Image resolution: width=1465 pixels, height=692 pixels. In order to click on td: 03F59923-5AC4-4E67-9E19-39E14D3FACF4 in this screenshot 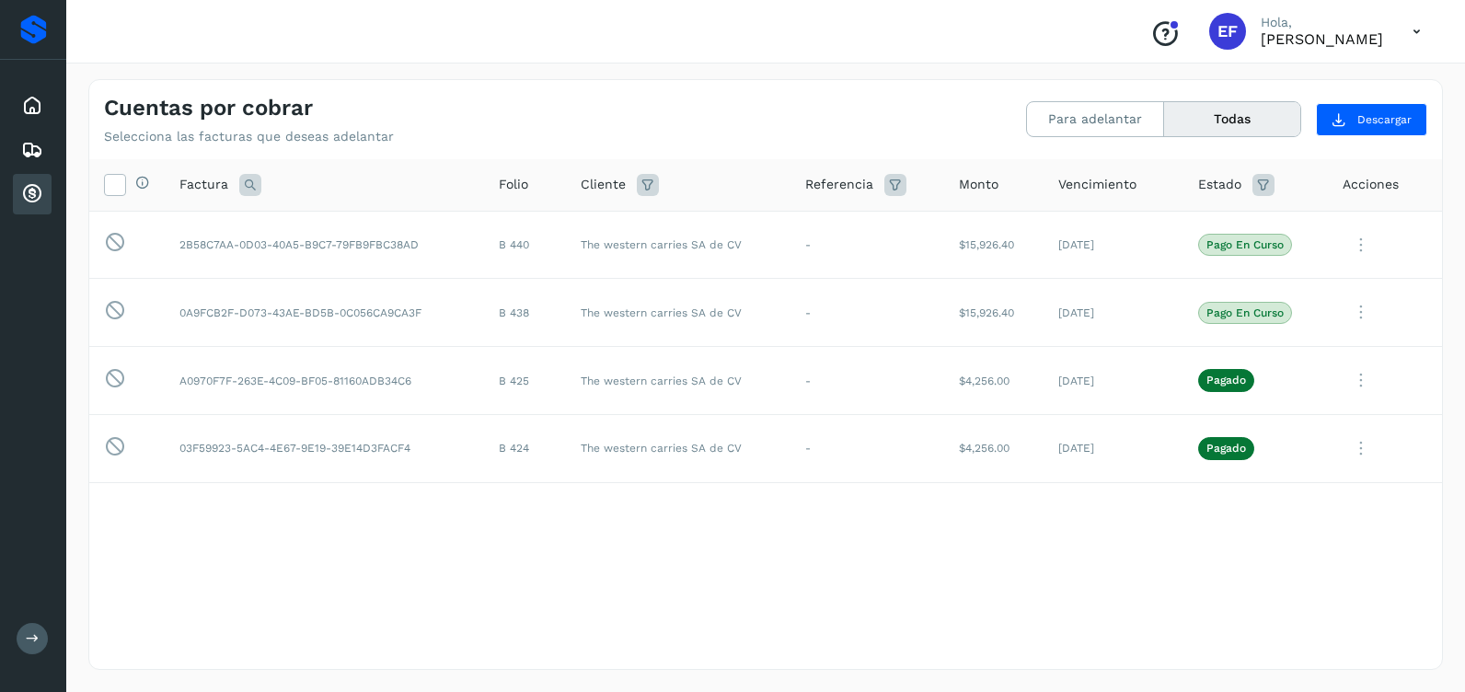, I will do `click(324, 448)`.